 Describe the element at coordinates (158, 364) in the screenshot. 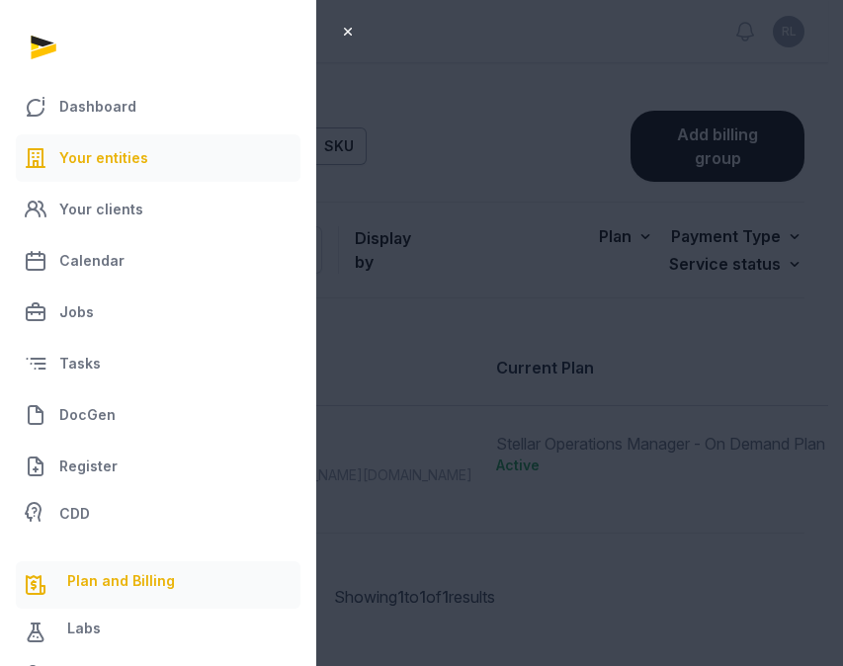

I see `a: Tasks` at that location.